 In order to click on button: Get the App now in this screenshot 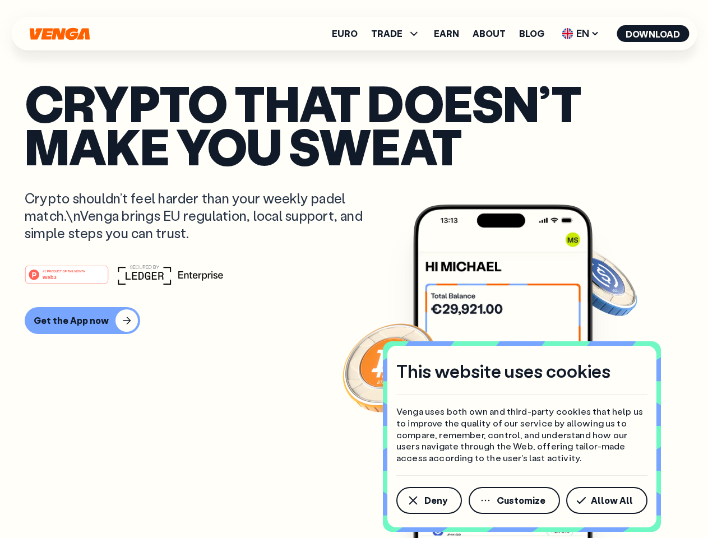, I will do `click(82, 320)`.